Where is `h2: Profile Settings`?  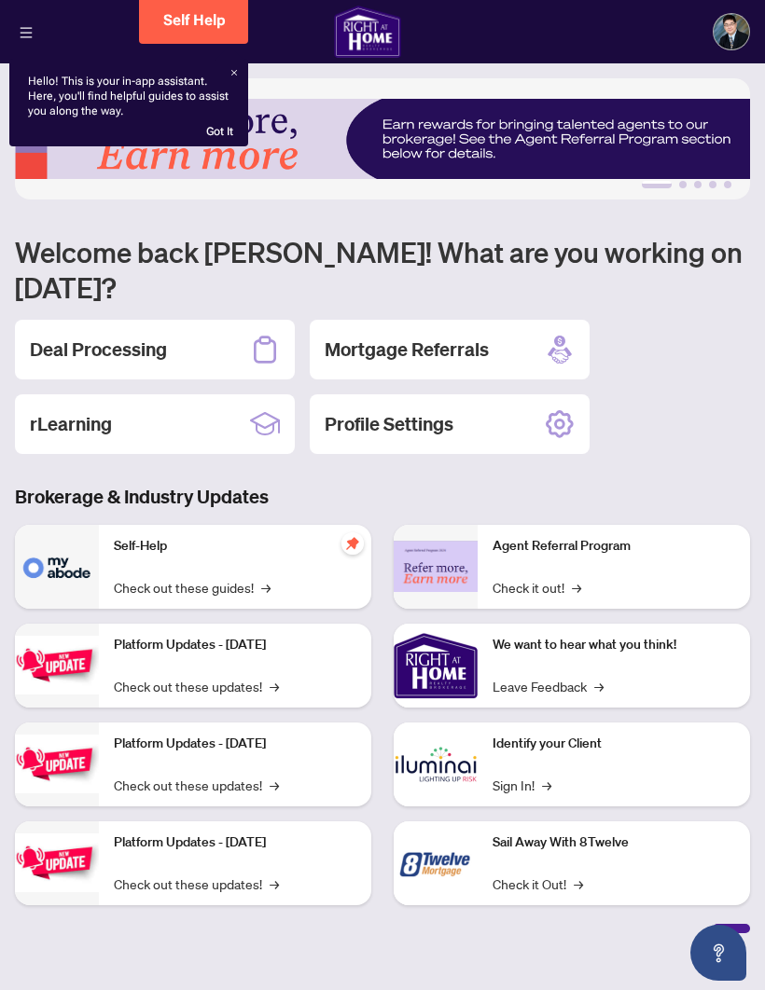
h2: Profile Settings is located at coordinates (389, 424).